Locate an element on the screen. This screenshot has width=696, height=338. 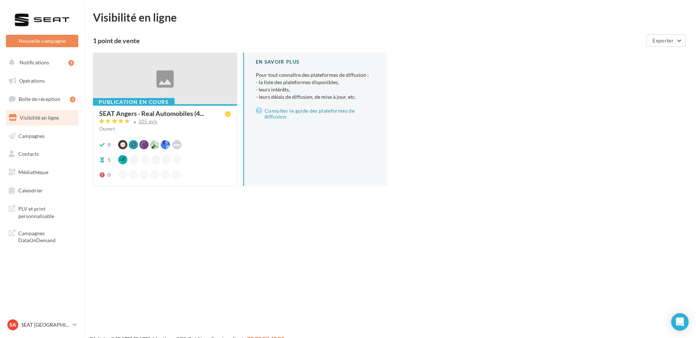
a: Boîte de réception3 is located at coordinates (42, 99).